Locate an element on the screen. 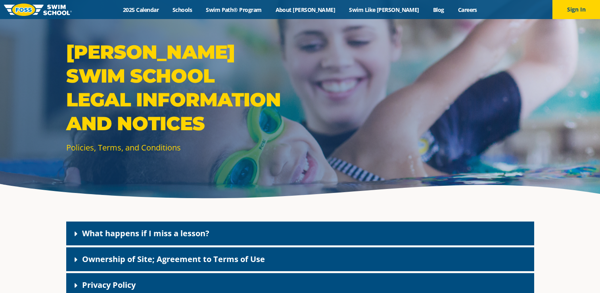 The image size is (600, 293). a: What happens if I miss a lesson? is located at coordinates (146, 233).